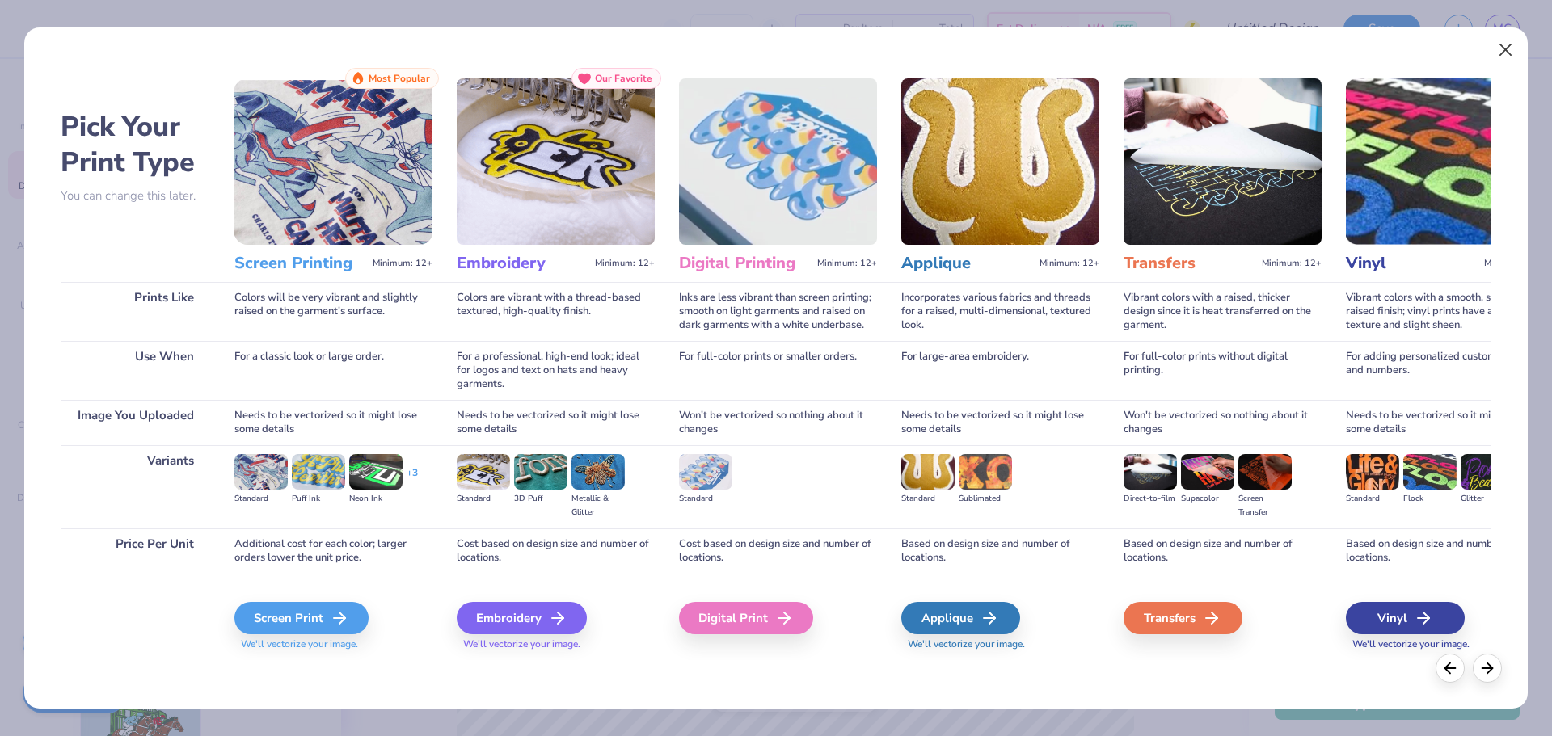 The height and width of the screenshot is (736, 1552). Describe the element at coordinates (522, 264) in the screenshot. I see `h3: Embroidery` at that location.